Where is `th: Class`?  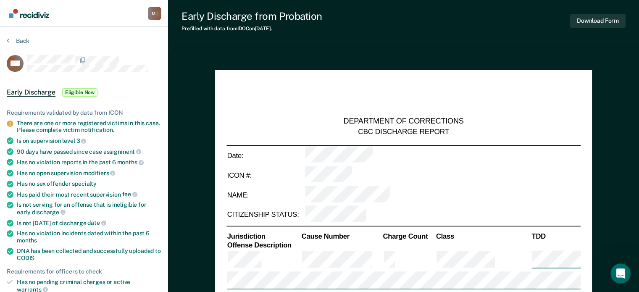 th: Class is located at coordinates (483, 236).